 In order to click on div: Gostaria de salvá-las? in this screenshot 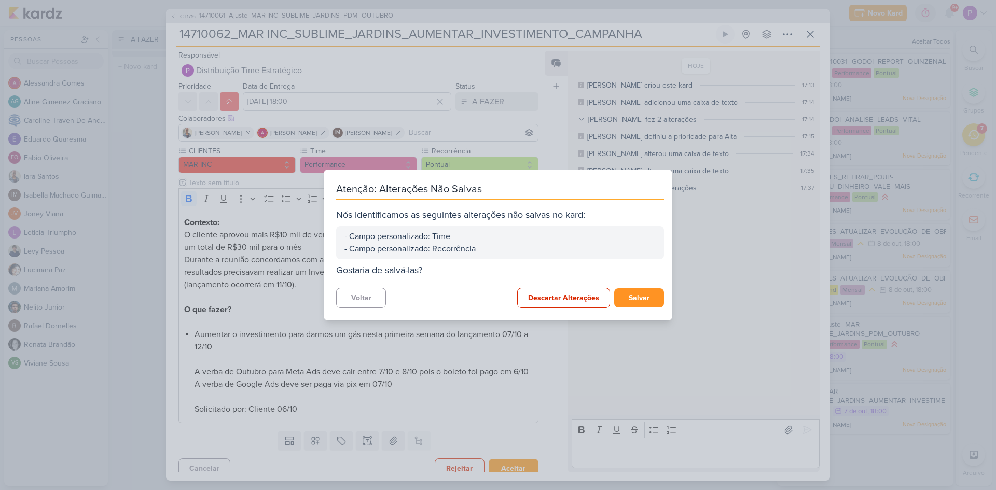, I will do `click(500, 270)`.